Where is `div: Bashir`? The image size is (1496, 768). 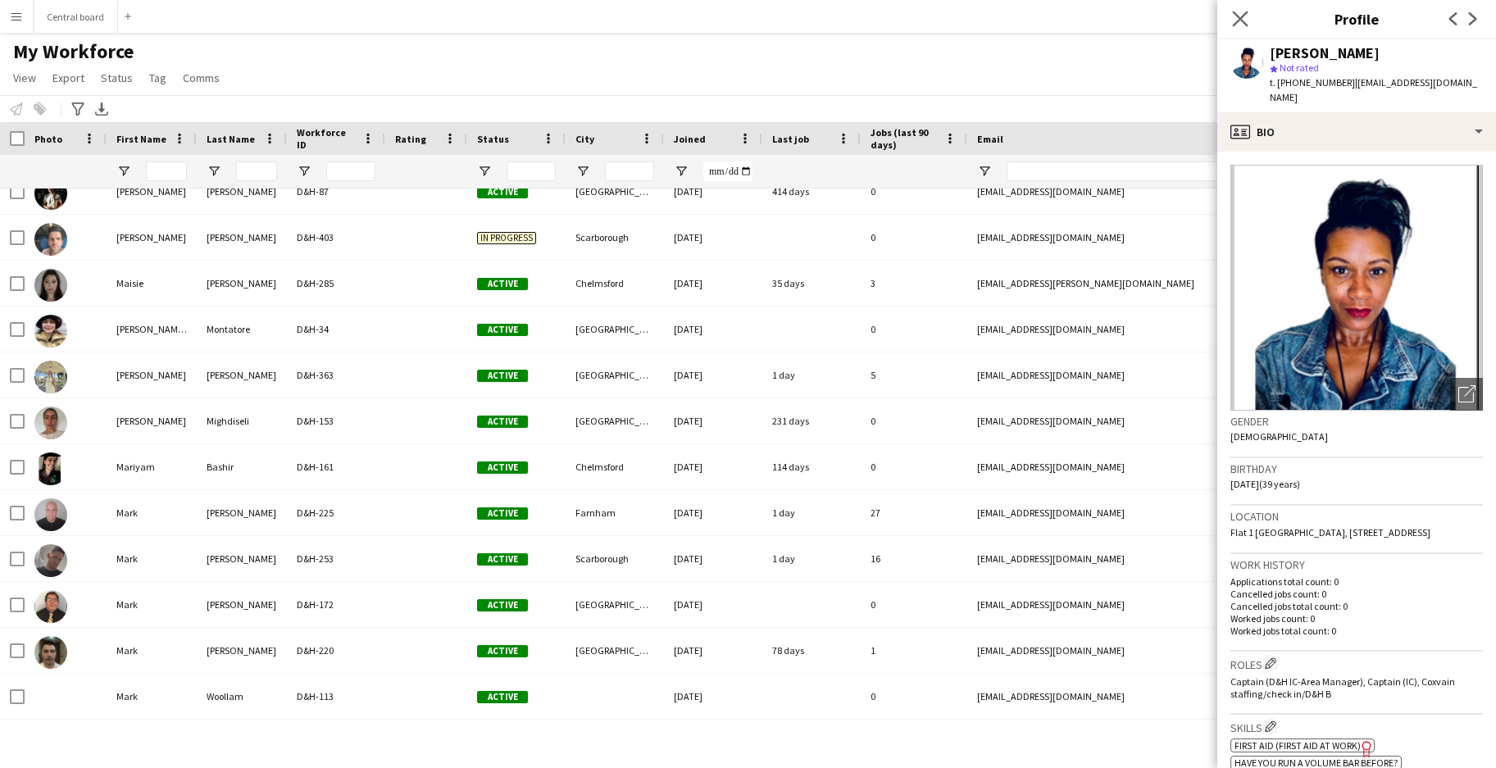
div: Bashir is located at coordinates (242, 466).